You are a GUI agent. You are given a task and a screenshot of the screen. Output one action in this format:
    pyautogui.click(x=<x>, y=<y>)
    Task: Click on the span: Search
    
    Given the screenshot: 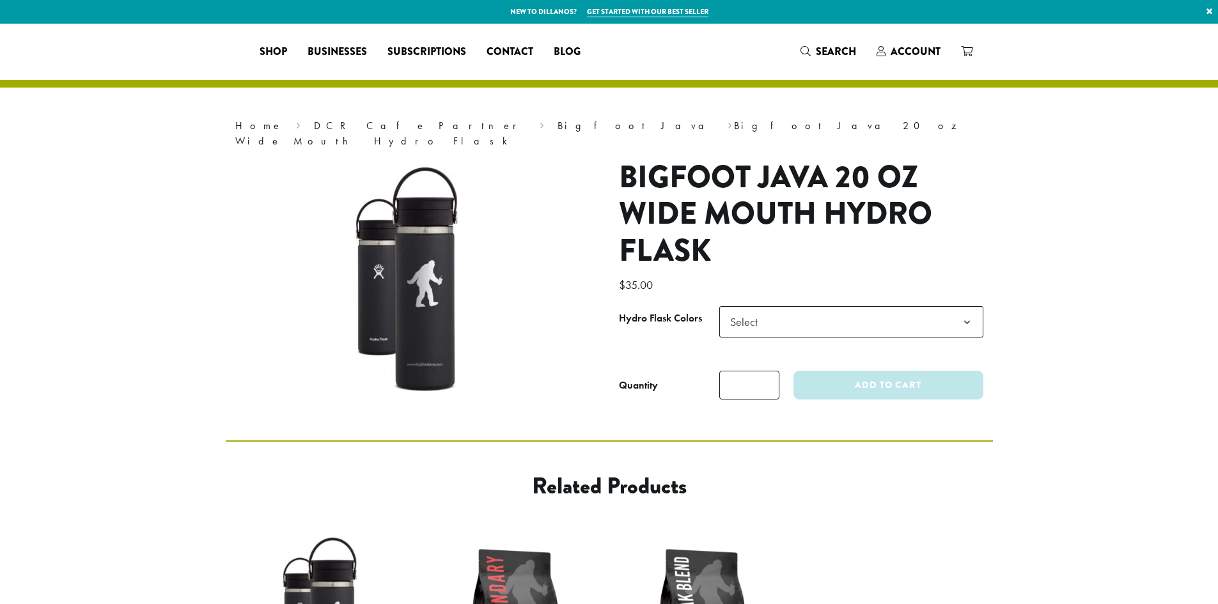 What is the action you would take?
    pyautogui.click(x=835, y=51)
    